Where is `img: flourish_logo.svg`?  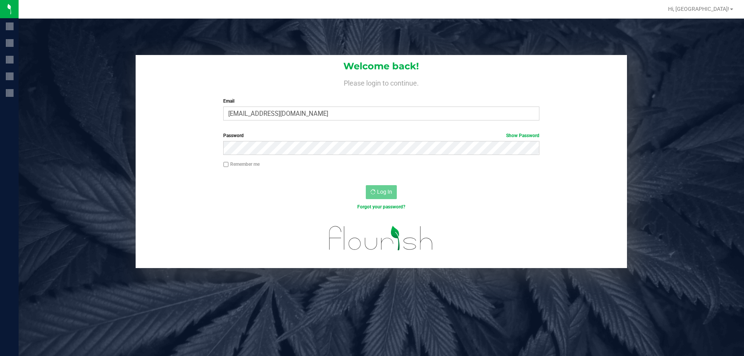
img: flourish_logo.svg is located at coordinates (381, 238).